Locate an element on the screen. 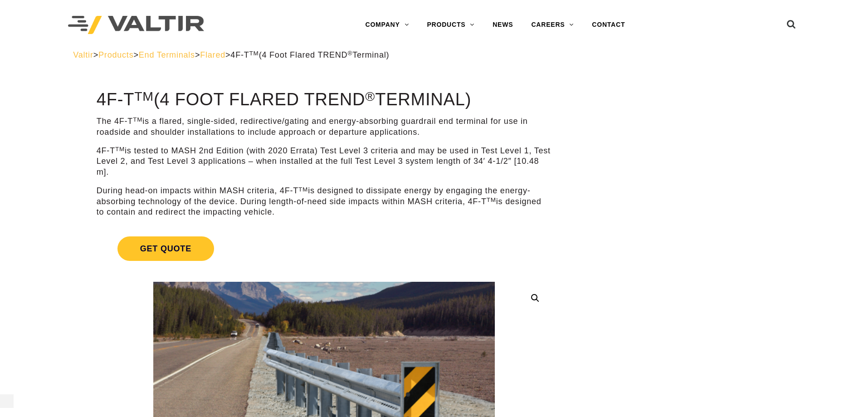 This screenshot has width=864, height=417. a: CAREERS is located at coordinates (553, 25).